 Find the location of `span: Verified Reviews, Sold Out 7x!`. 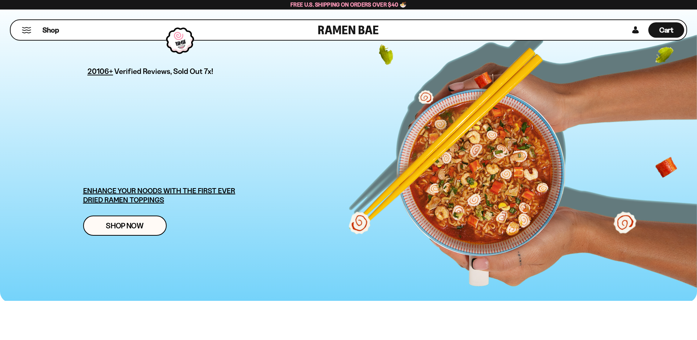

span: Verified Reviews, Sold Out 7x! is located at coordinates (164, 71).